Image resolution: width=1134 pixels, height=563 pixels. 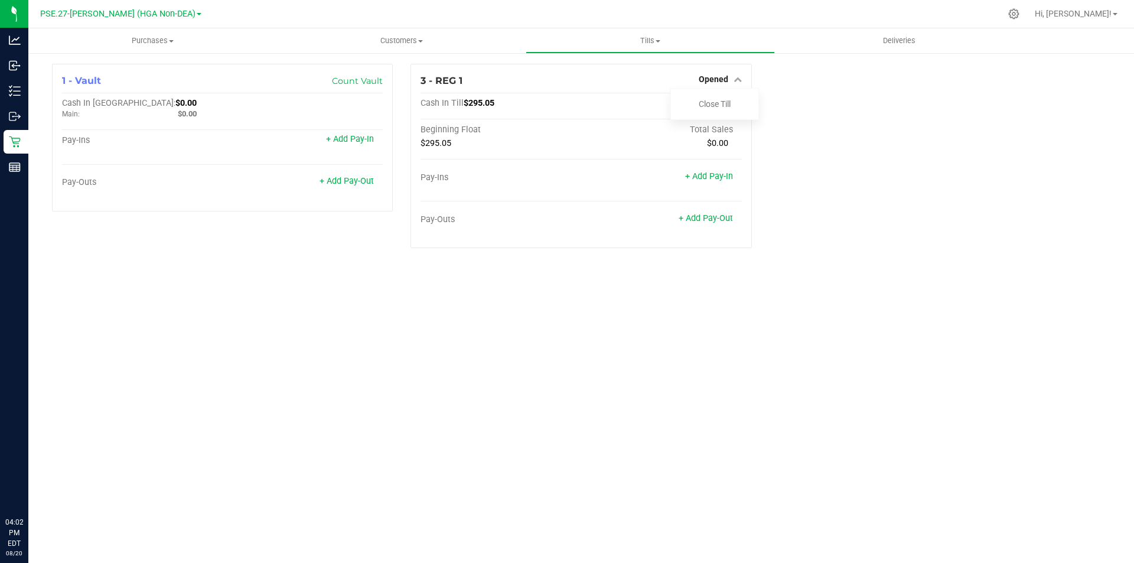 I want to click on inline-svg: Inbound, so click(x=15, y=66).